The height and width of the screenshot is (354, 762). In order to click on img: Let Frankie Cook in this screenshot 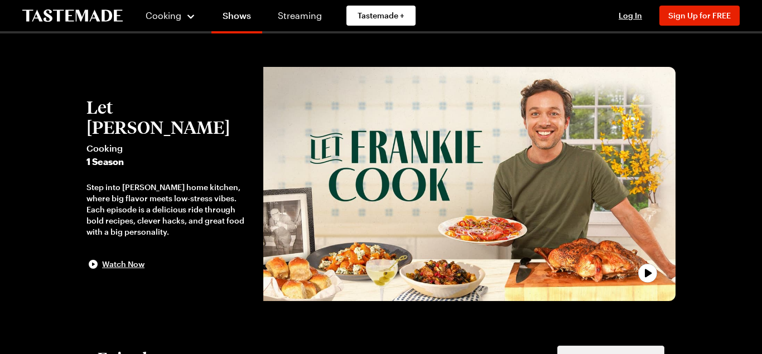, I will do `click(469, 184)`.